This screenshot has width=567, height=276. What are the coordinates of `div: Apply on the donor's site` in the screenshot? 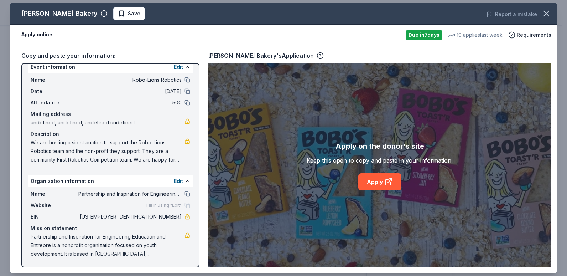 It's located at (380, 146).